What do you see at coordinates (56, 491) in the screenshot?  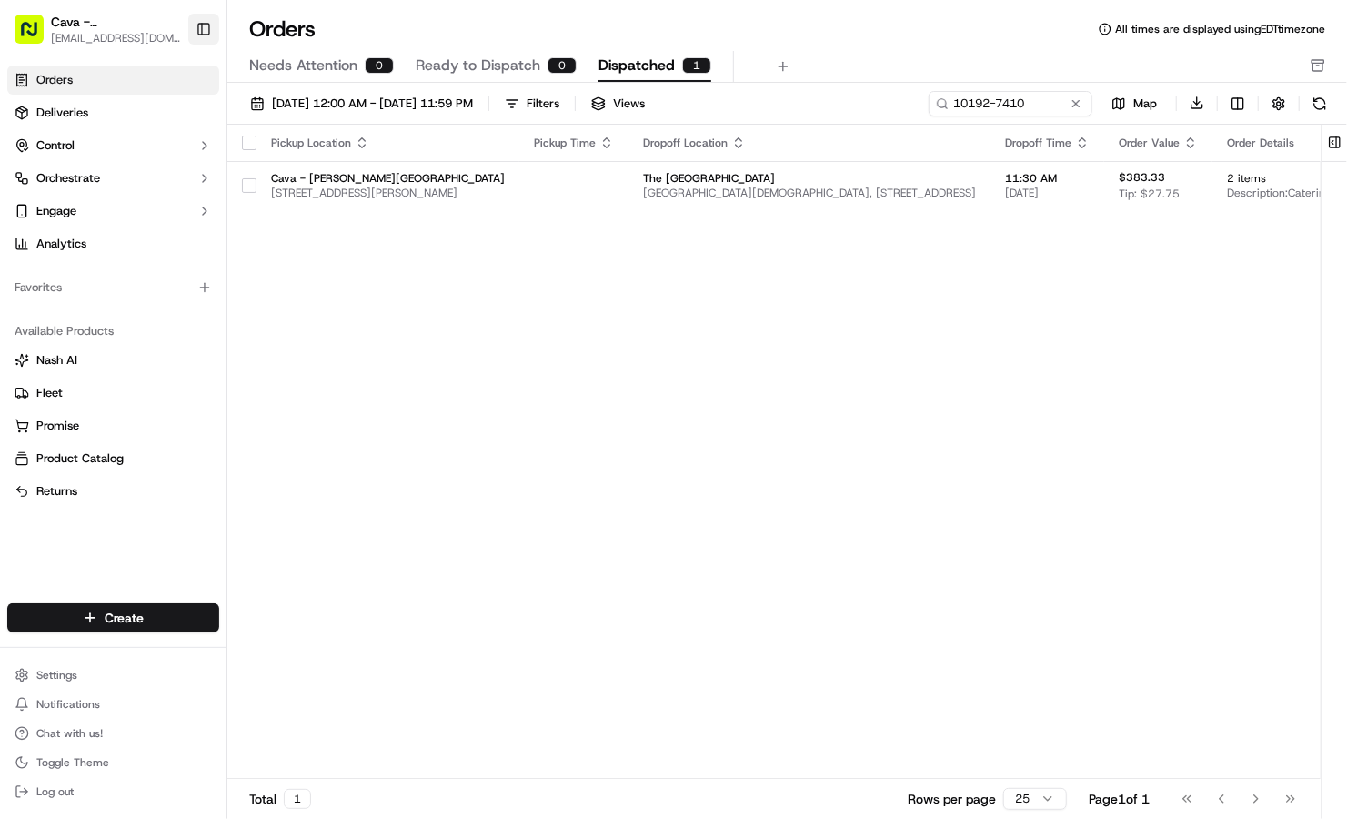 I see `span: Returns` at bounding box center [56, 491].